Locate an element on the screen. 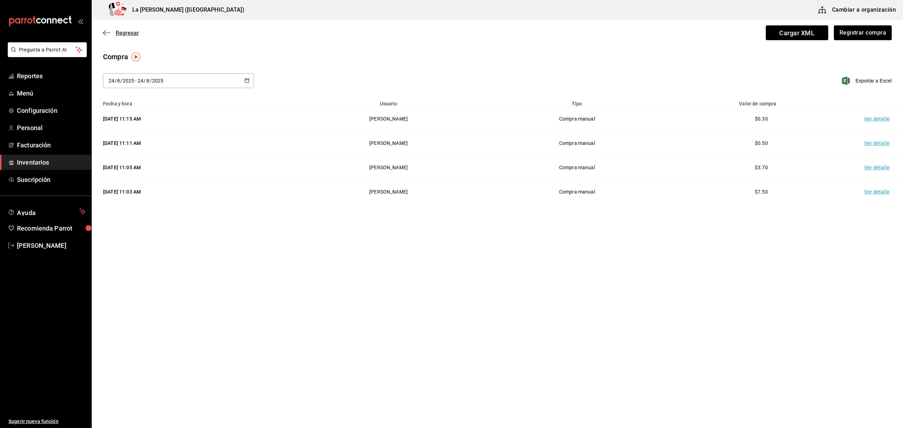 Image resolution: width=903 pixels, height=428 pixels. span: Exportar a Excel is located at coordinates (867, 81).